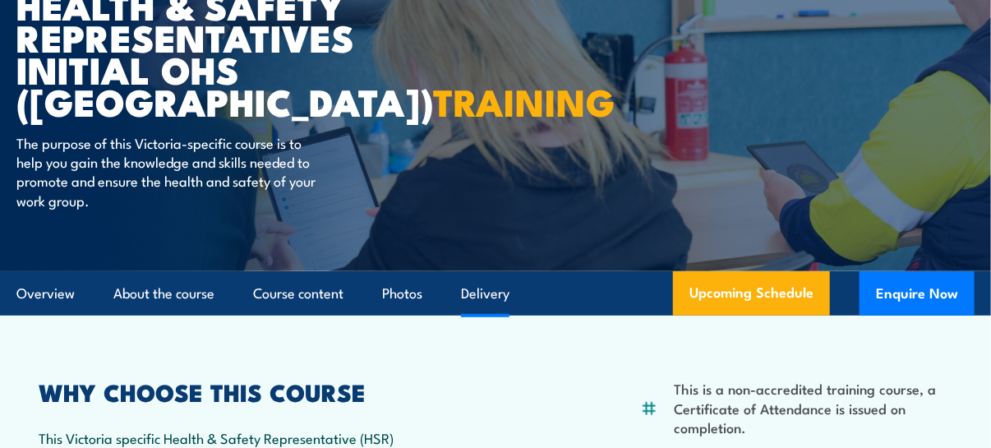  Describe the element at coordinates (524, 100) in the screenshot. I see `strong: TRAINING` at that location.